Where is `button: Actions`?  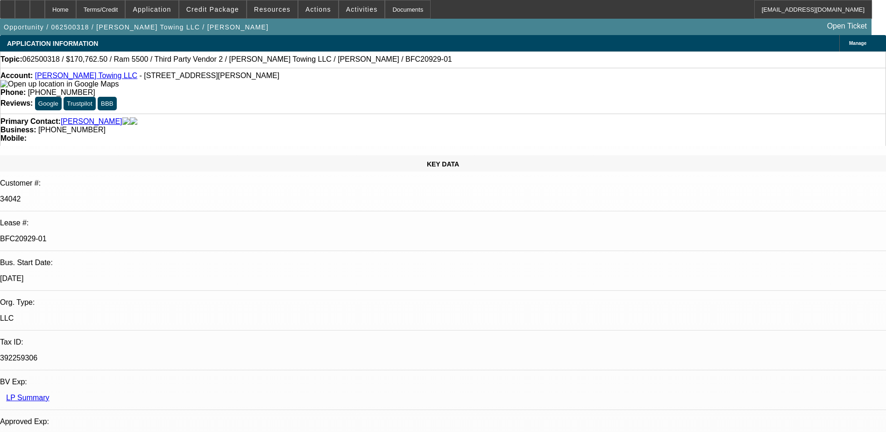
button: Actions is located at coordinates (318, 9).